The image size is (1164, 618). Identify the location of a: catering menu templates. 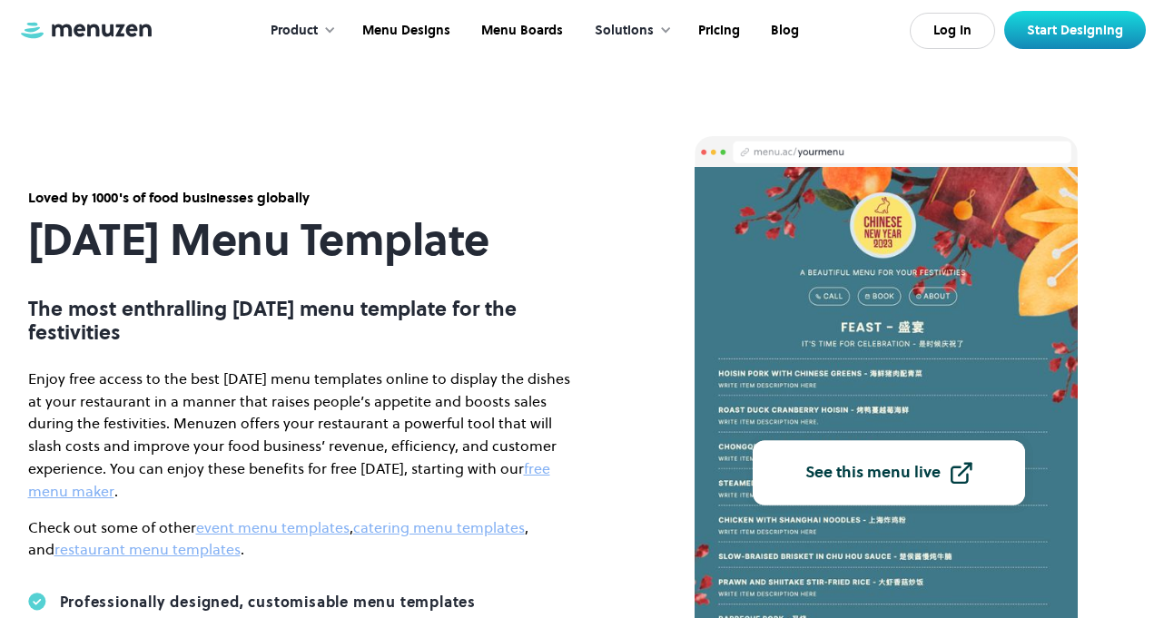
(438, 527).